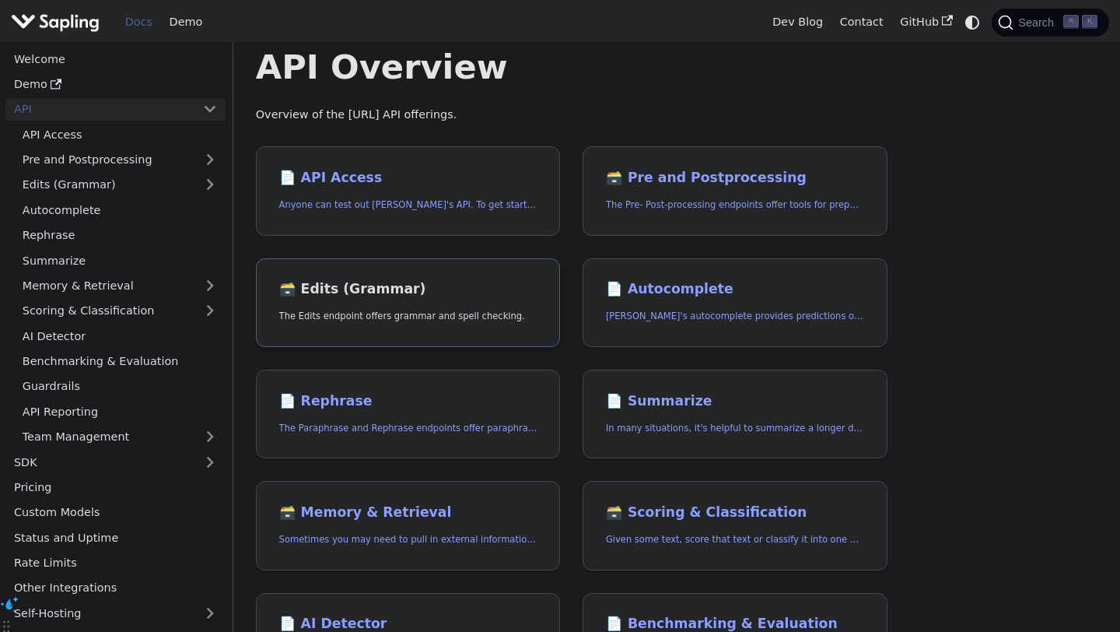 The height and width of the screenshot is (632, 1120). I want to click on a: Guardrails, so click(120, 386).